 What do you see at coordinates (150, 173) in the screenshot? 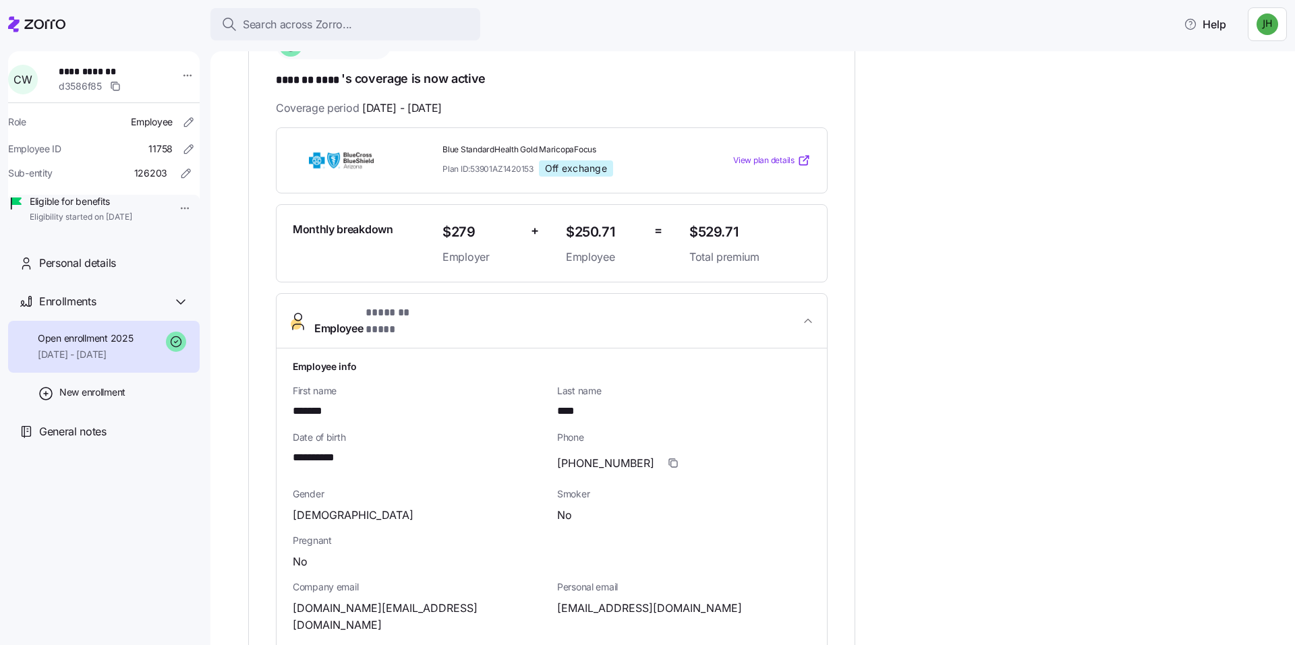
I see `span: 126203` at bounding box center [150, 173].